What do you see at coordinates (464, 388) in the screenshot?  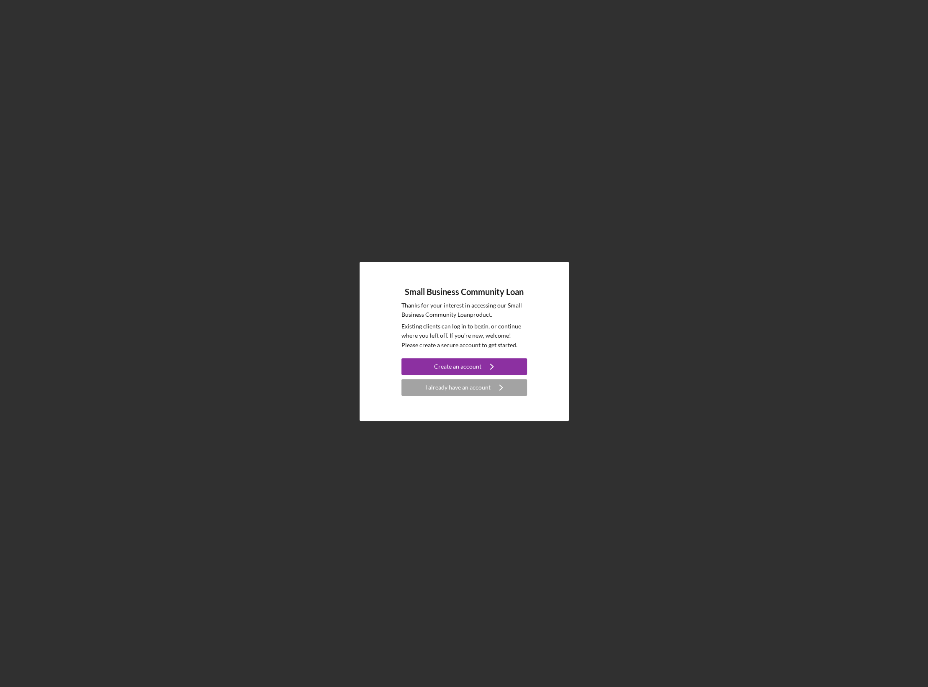 I see `a: I already have an account` at bounding box center [464, 388].